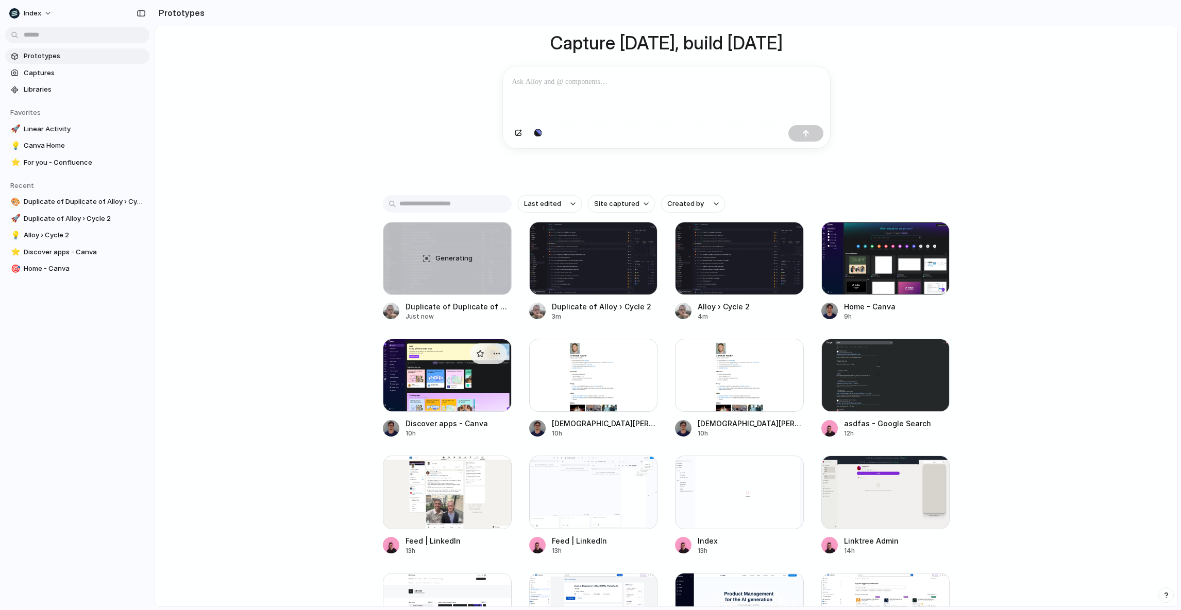 This screenshot has width=1181, height=610. What do you see at coordinates (458, 317) in the screenshot?
I see `div: Just now` at bounding box center [458, 317].